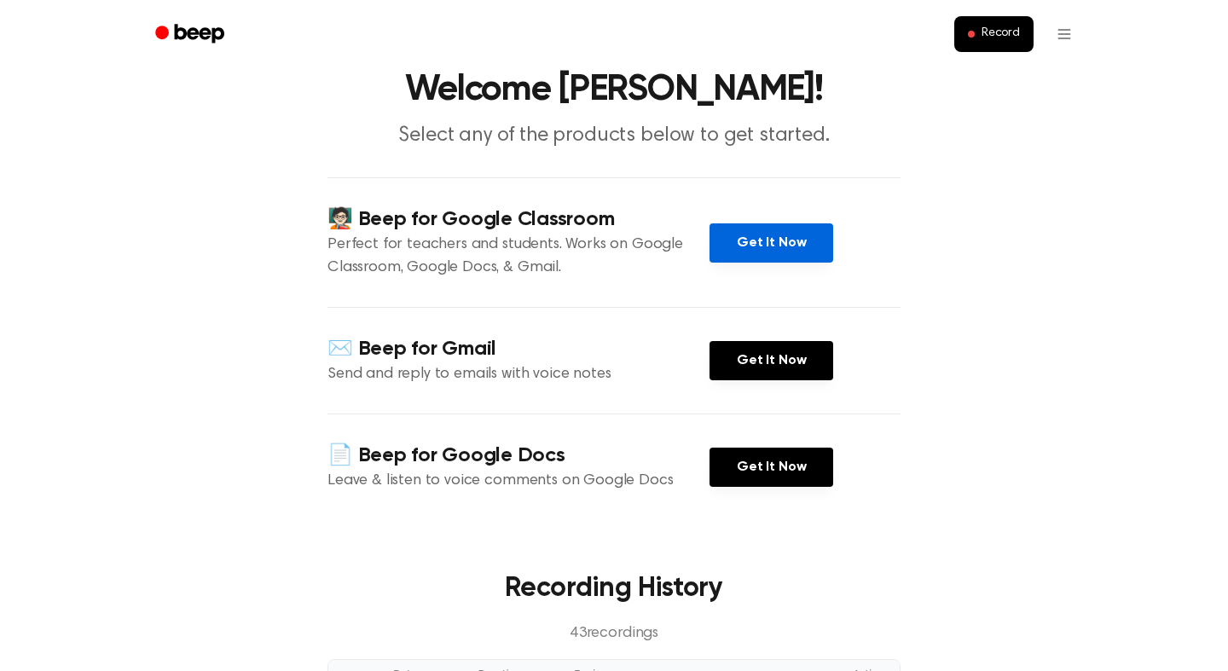 The width and height of the screenshot is (1228, 671). I want to click on button: Open menu, so click(1064, 34).